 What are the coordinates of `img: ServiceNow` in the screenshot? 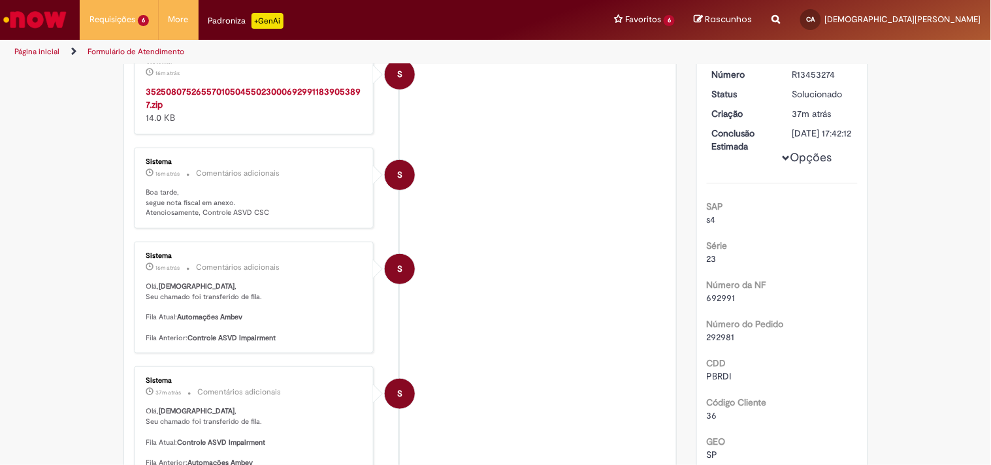 It's located at (35, 20).